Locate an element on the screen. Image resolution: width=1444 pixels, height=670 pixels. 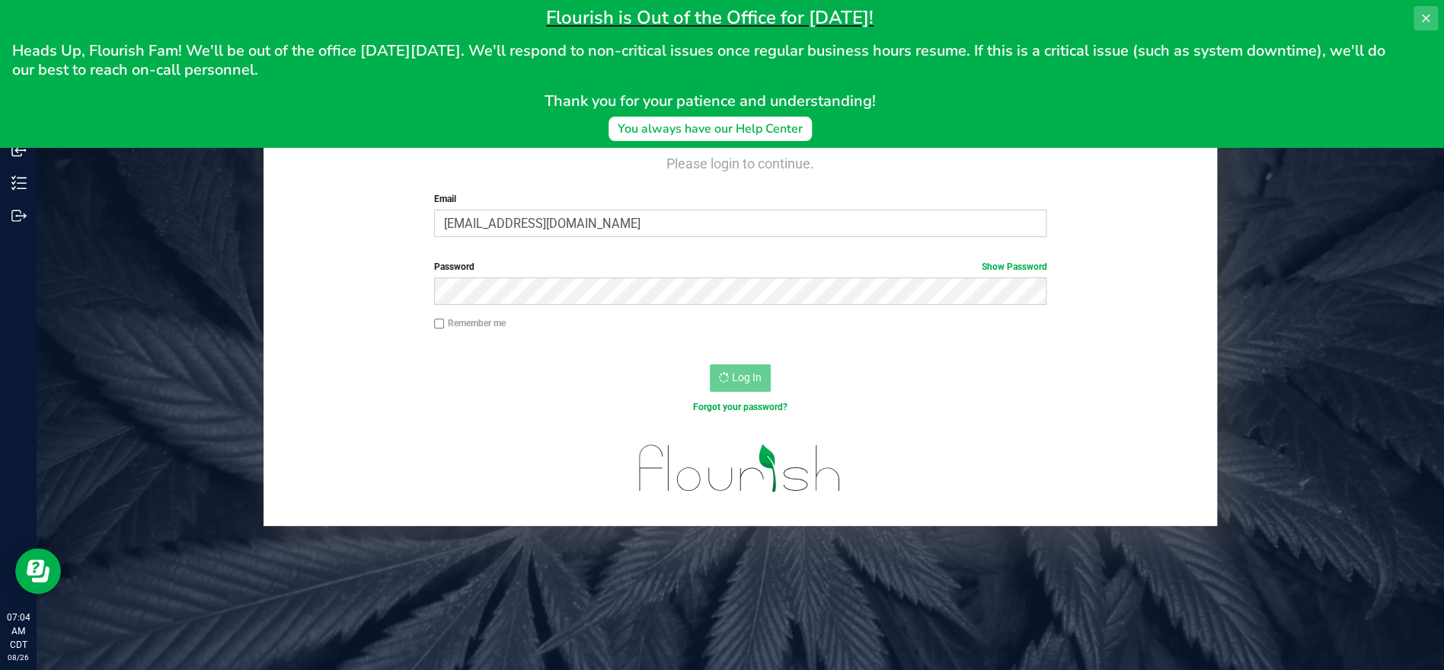
label: Email is located at coordinates (740, 199).